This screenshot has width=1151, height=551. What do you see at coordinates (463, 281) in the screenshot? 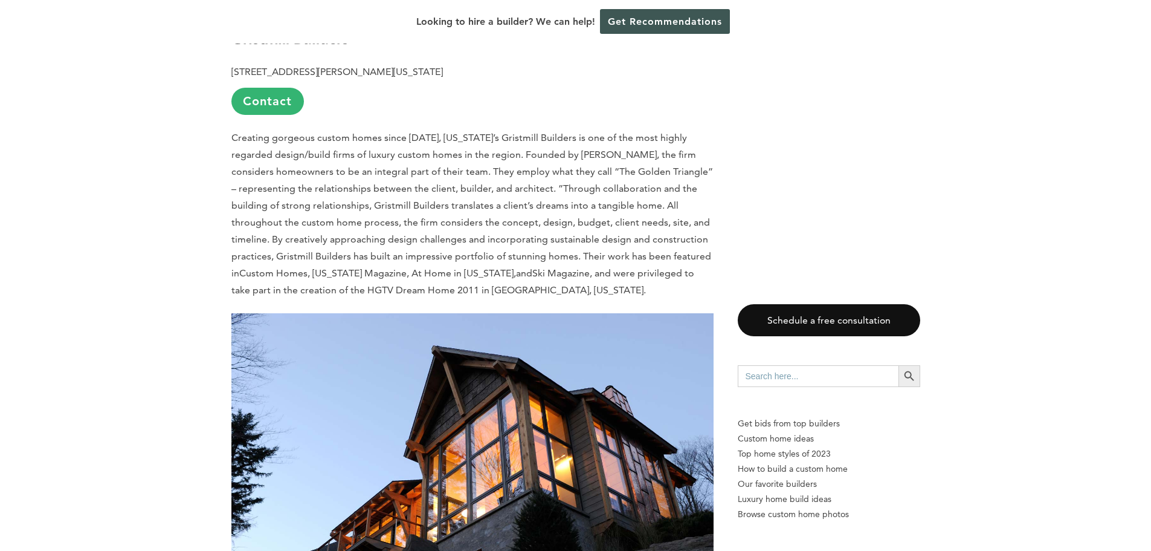
I see `span: , and were privileged to take part in the creation of the HGTV Dream Home 2011 in [GEOGRAPHIC_DAT...` at bounding box center [463, 281].